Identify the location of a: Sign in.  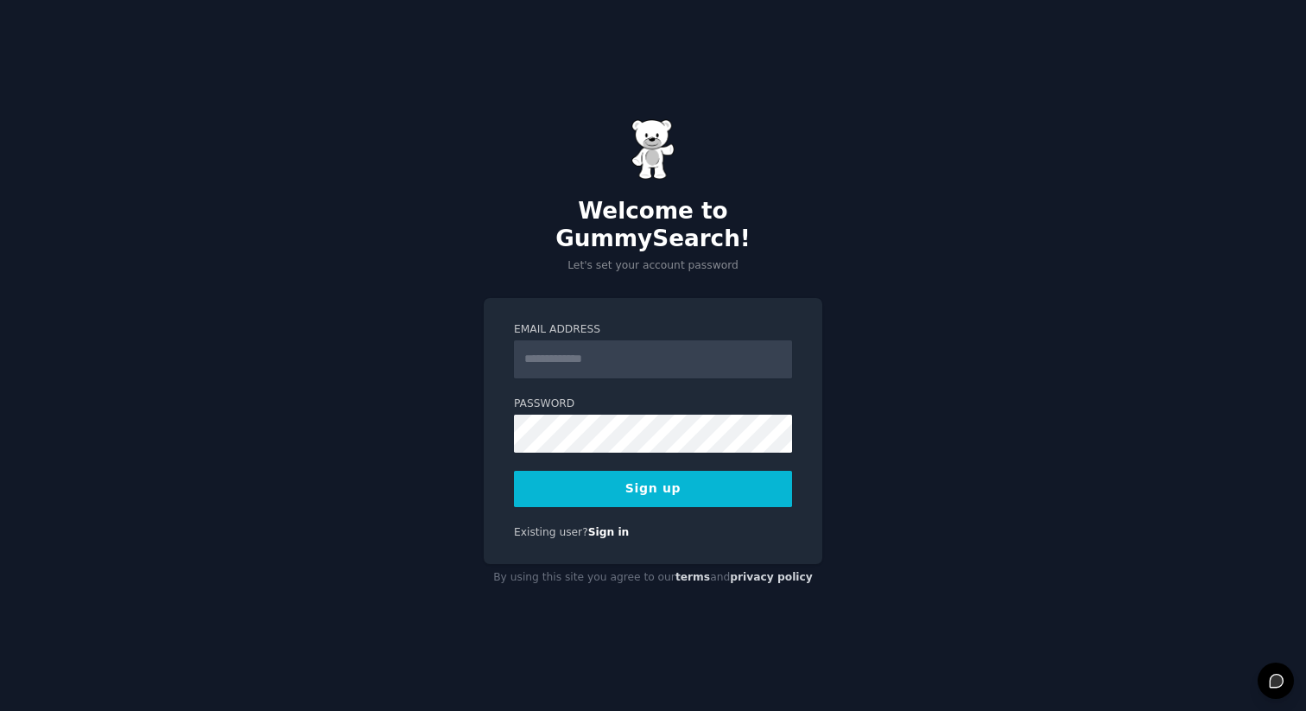
(609, 532).